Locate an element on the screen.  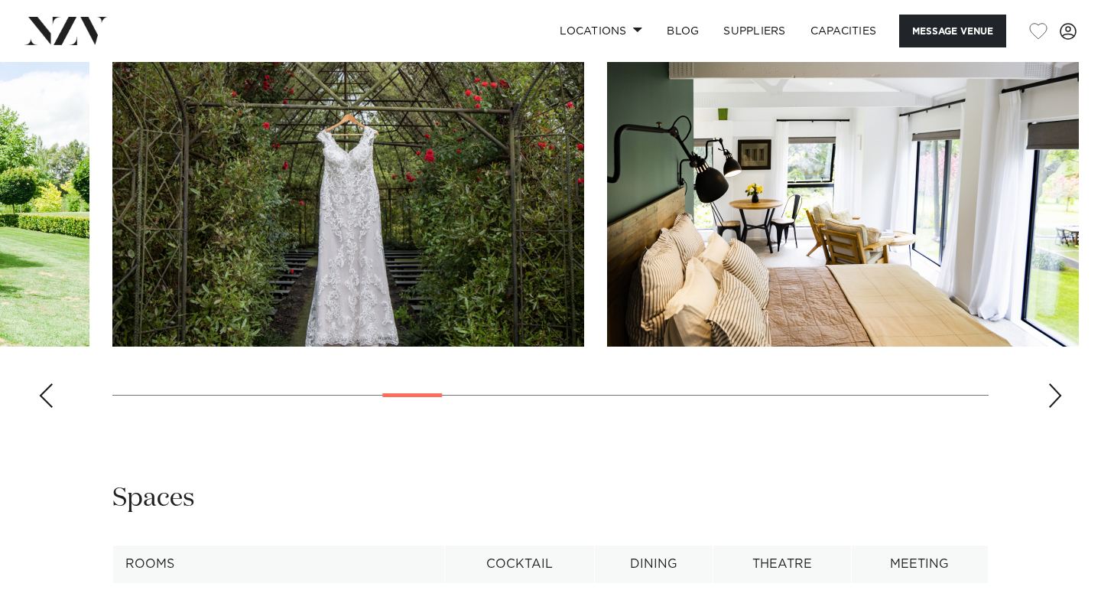
a: Capacities is located at coordinates (844, 31).